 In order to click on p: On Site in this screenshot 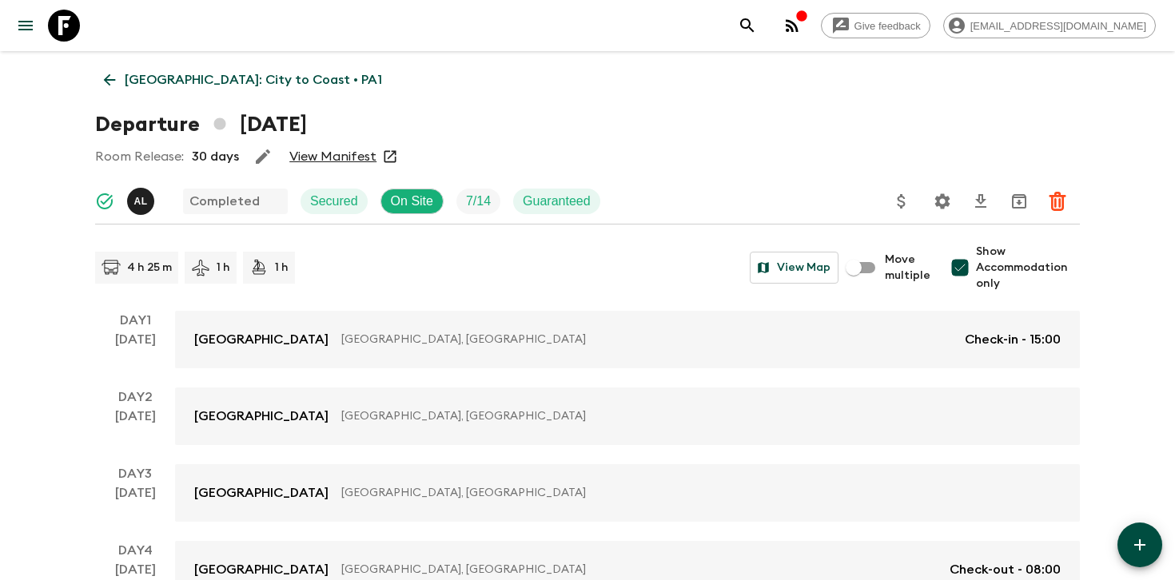, I will do `click(412, 201)`.